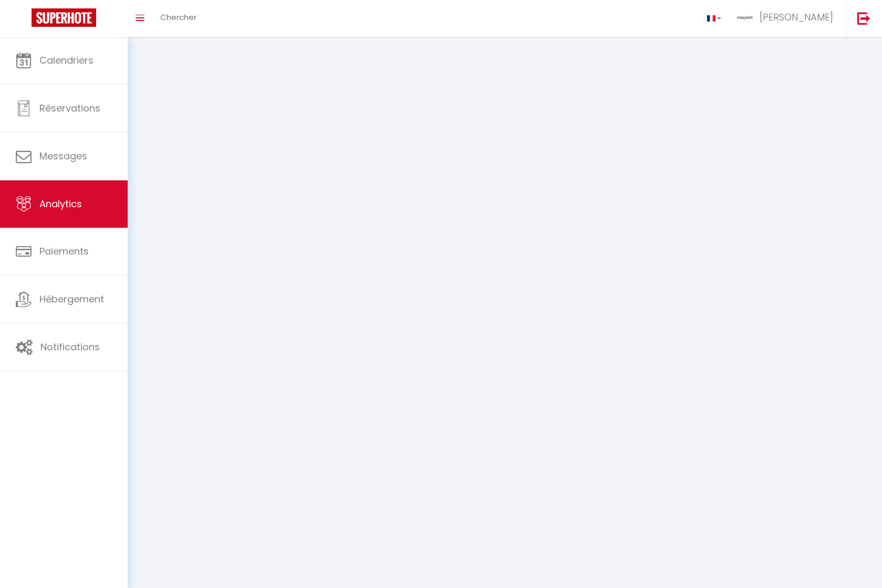 Image resolution: width=882 pixels, height=588 pixels. I want to click on span: Hébergement, so click(71, 299).